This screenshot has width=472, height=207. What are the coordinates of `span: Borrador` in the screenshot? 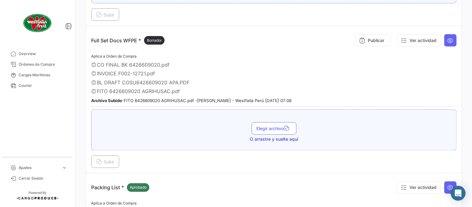 It's located at (154, 40).